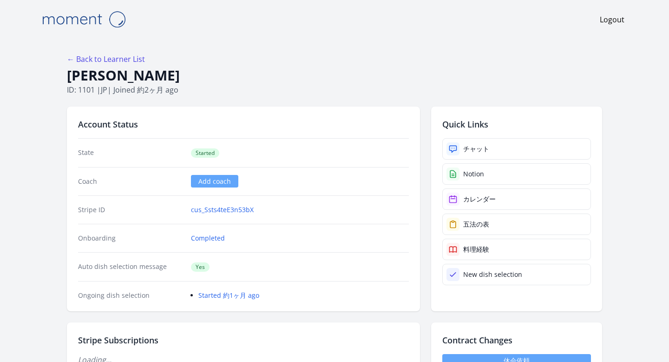 The width and height of the screenshot is (669, 362). I want to click on a: チャット, so click(517, 149).